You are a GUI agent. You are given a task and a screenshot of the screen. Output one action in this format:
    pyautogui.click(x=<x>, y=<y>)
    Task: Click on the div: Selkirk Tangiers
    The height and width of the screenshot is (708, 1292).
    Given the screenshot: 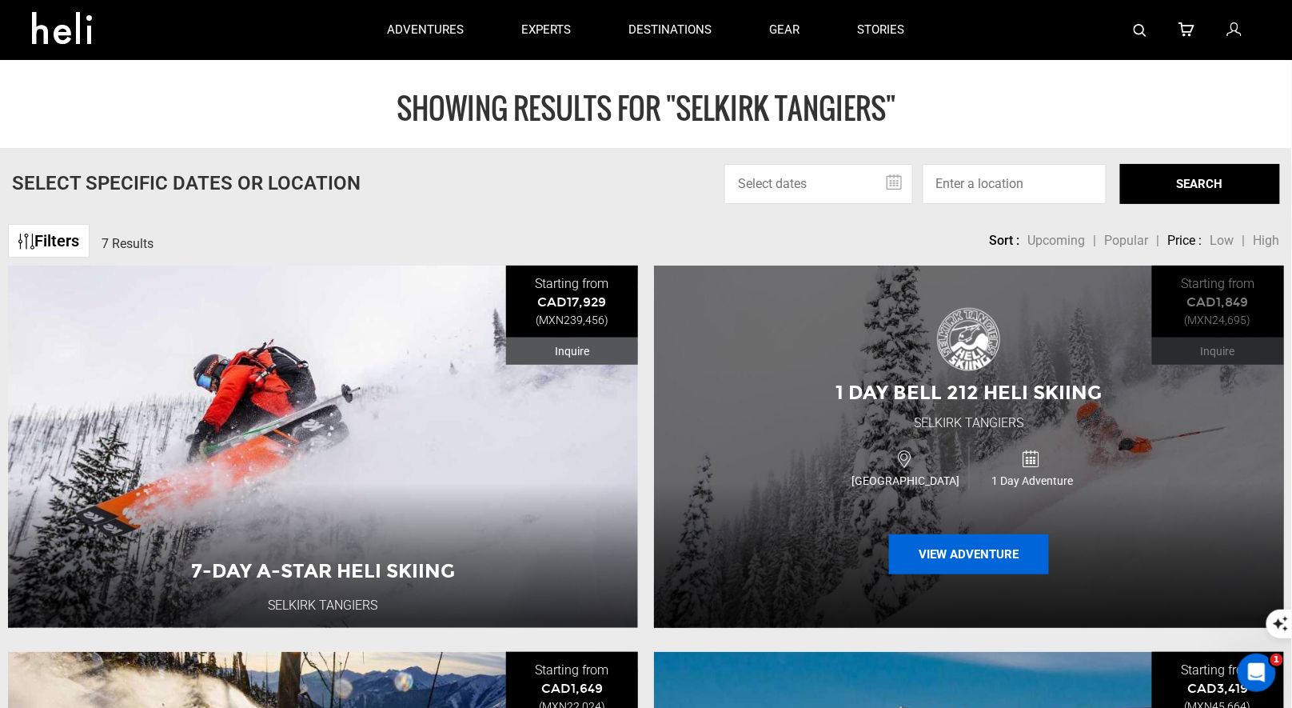 What is the action you would take?
    pyautogui.click(x=969, y=423)
    